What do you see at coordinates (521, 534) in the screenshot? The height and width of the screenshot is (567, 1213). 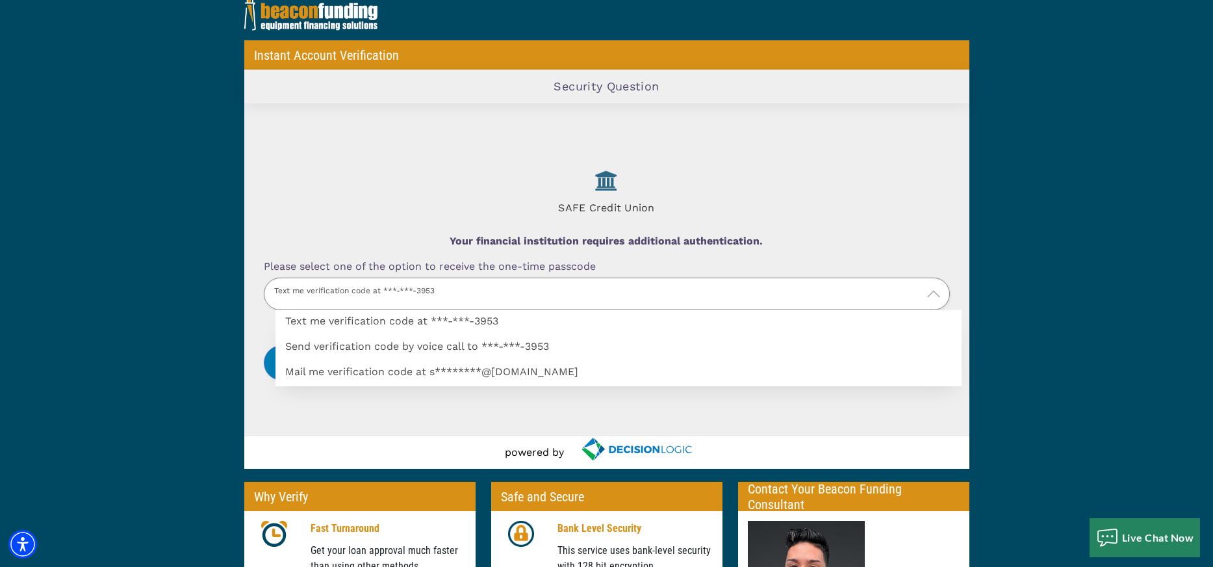 I see `img: lock icon` at bounding box center [521, 534].